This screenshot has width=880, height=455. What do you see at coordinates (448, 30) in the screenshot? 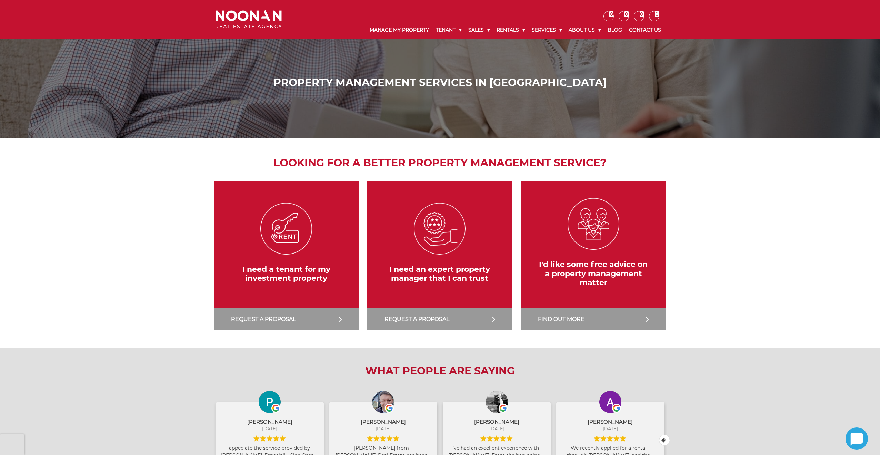
I see `a: Tenant` at bounding box center [448, 30].